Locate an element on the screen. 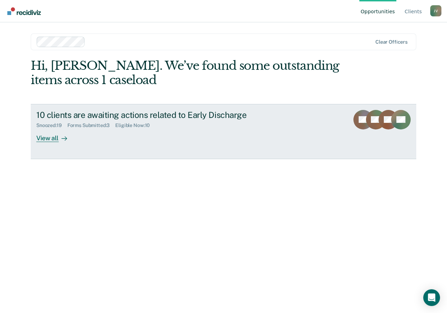 This screenshot has height=313, width=447. div: 10 clients are awaiting actions related to Early Discharge is located at coordinates (159, 115).